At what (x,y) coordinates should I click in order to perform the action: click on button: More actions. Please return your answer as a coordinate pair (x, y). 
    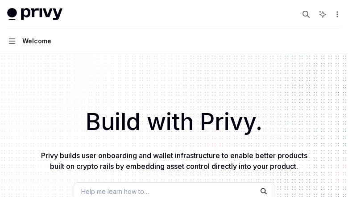
    Looking at the image, I should click on (336, 14).